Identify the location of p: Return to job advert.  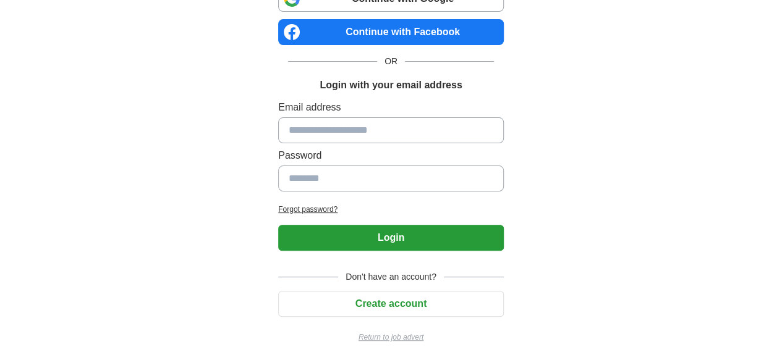
(391, 337).